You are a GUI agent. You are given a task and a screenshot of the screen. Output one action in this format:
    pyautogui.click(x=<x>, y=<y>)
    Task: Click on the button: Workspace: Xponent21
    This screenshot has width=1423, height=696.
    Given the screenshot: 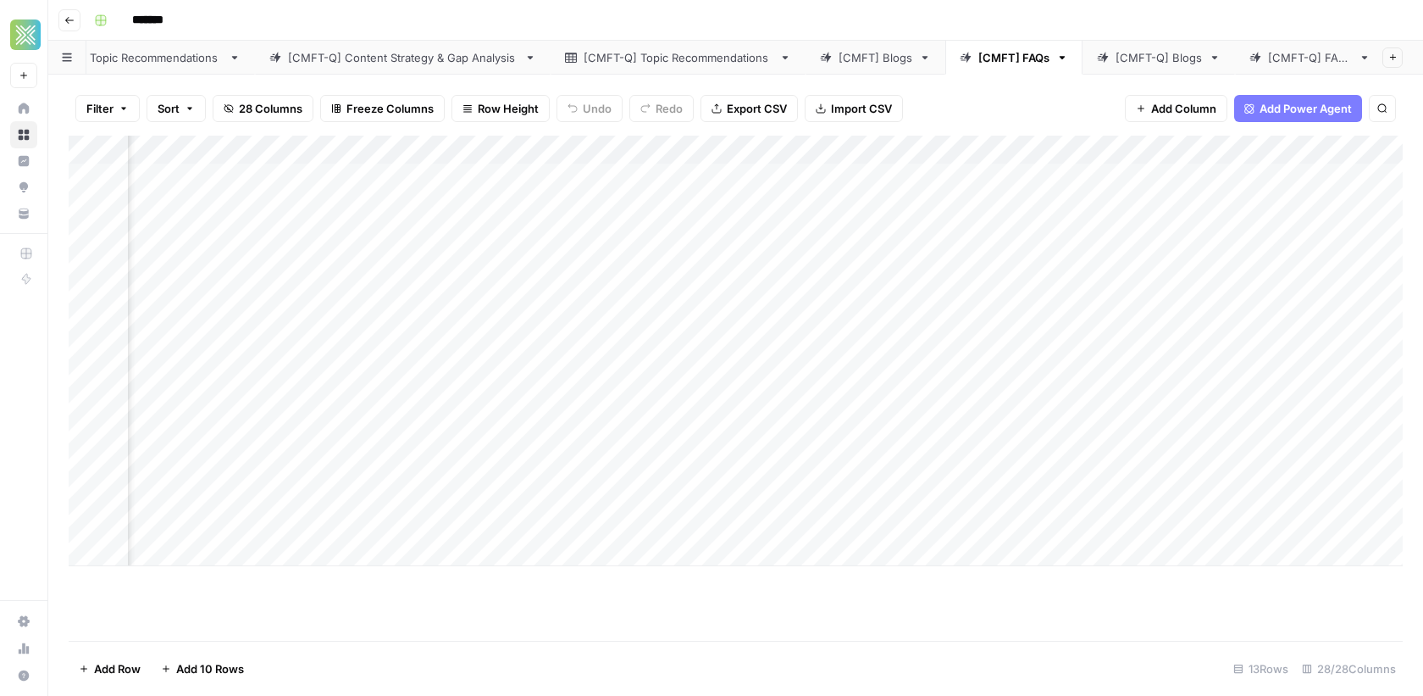 What is the action you would take?
    pyautogui.click(x=24, y=35)
    